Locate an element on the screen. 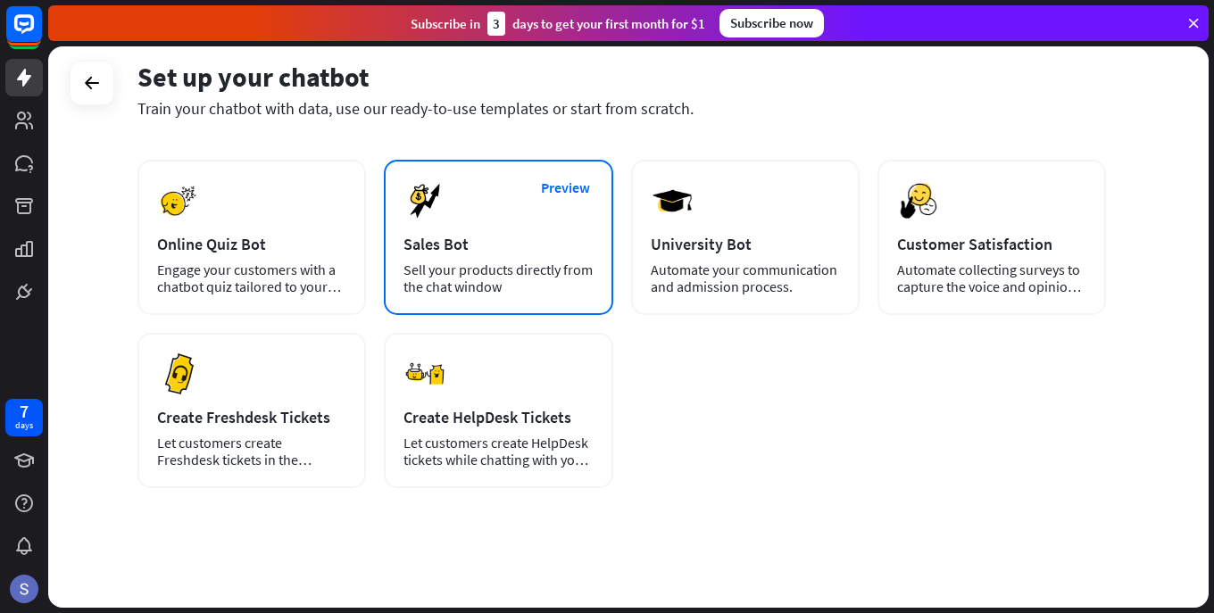 Image resolution: width=1214 pixels, height=613 pixels. div: 3 is located at coordinates (496, 23).